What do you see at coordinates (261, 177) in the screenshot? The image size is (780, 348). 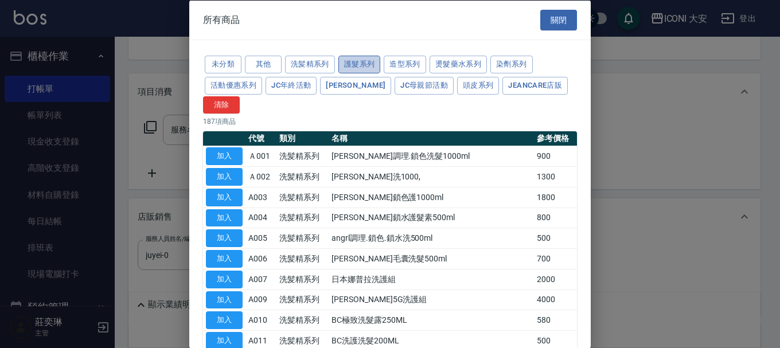 I see `td: Ａ002` at bounding box center [261, 177].